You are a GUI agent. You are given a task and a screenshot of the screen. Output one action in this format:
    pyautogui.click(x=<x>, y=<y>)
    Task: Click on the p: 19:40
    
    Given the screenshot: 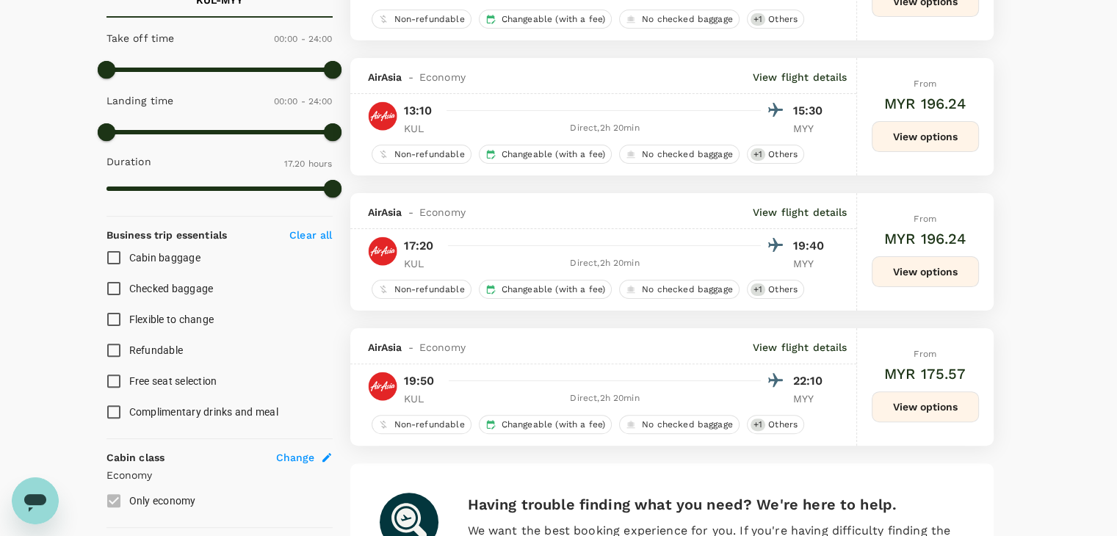 What is the action you would take?
    pyautogui.click(x=811, y=246)
    